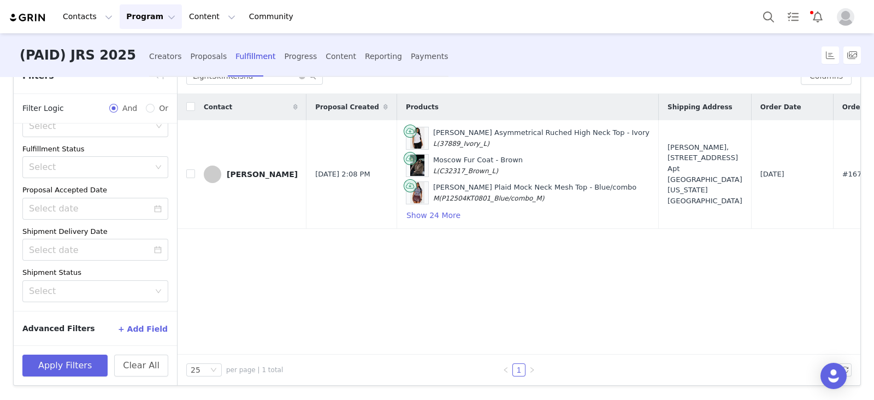  Describe the element at coordinates (422, 107) in the screenshot. I see `span: Products` at that location.